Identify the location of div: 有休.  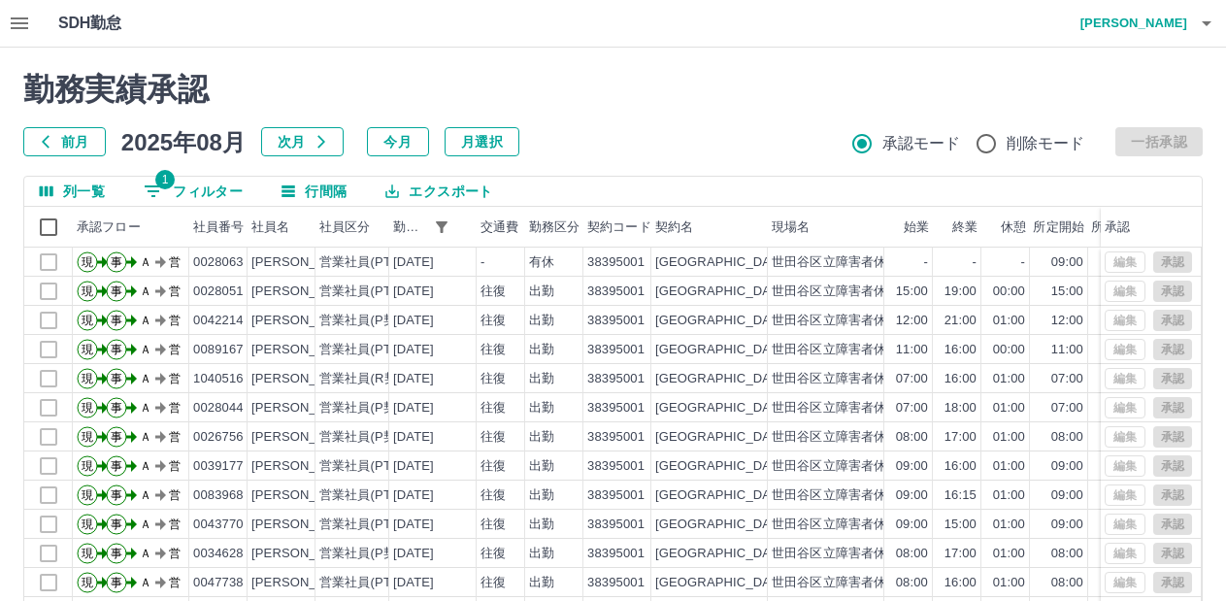
(542, 262).